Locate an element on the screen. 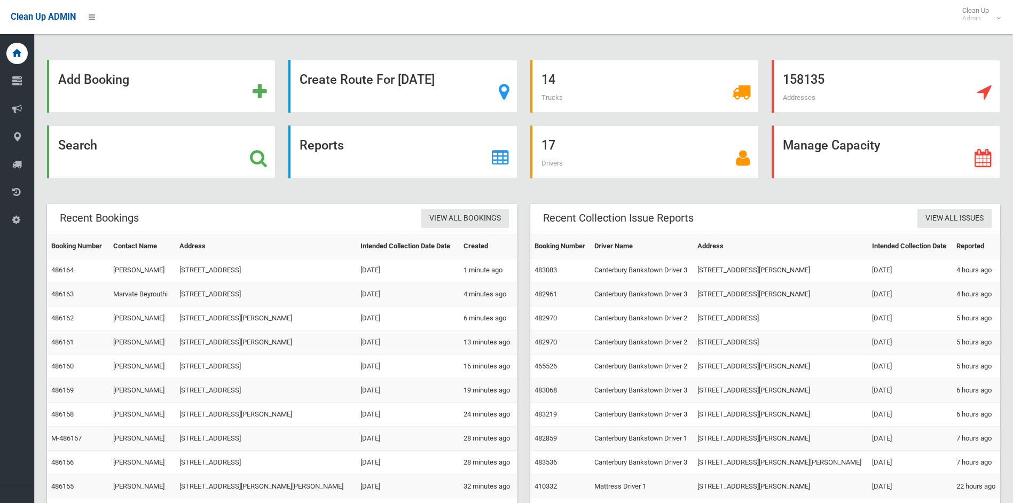 The height and width of the screenshot is (503, 1013). header: Recent Bookings is located at coordinates (99, 218).